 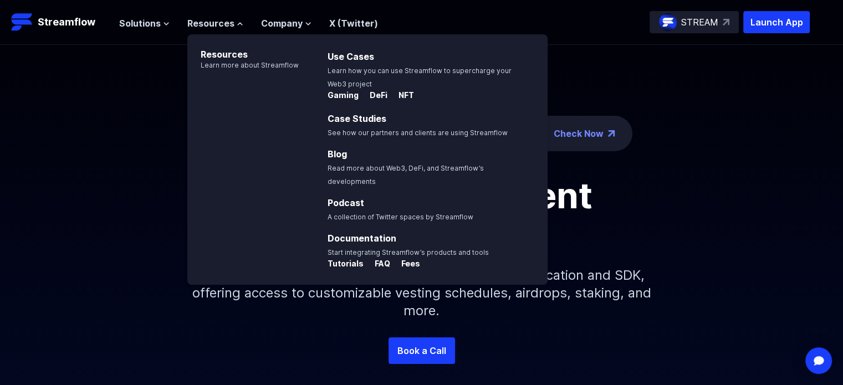 What do you see at coordinates (611, 134) in the screenshot?
I see `img: top-right-arrow.png` at bounding box center [611, 134].